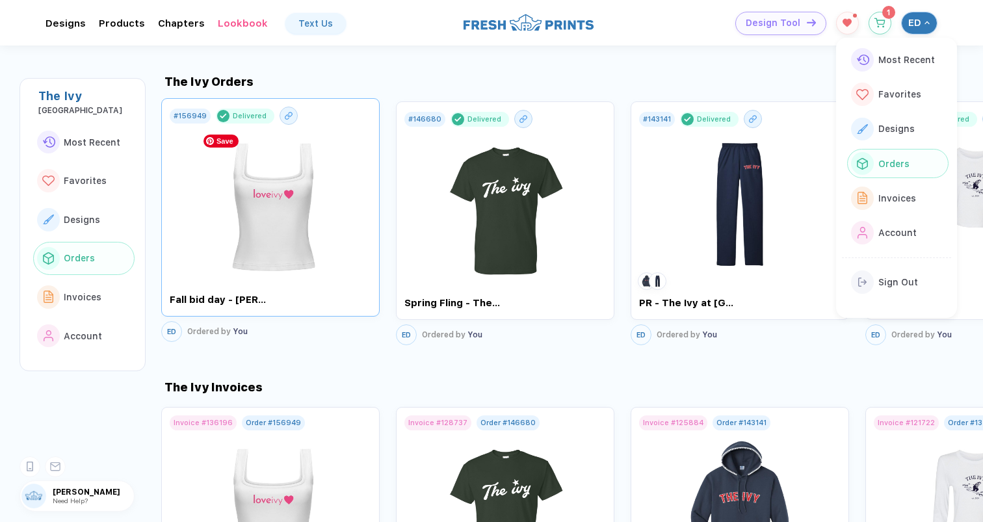  Describe the element at coordinates (243, 23) in the screenshot. I see `div: LookbookToggle dropdown menu chapters` at that location.